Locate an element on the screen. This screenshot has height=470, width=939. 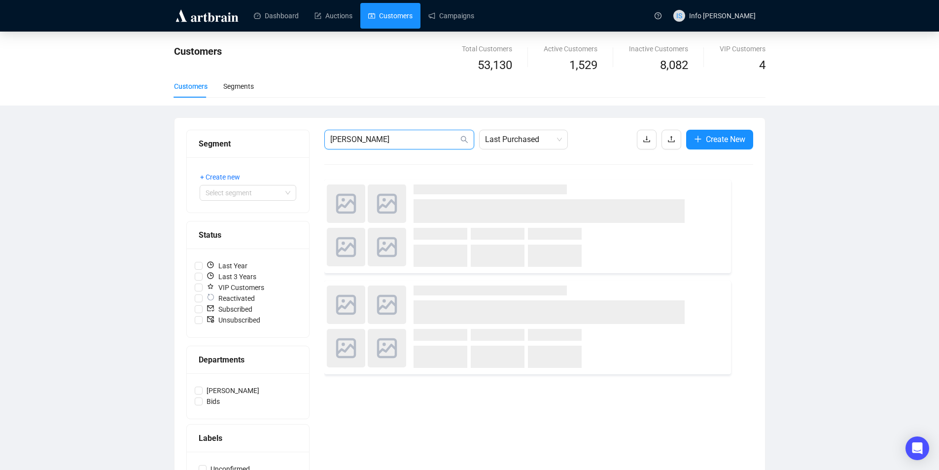
div: Active Customers is located at coordinates (570, 49).